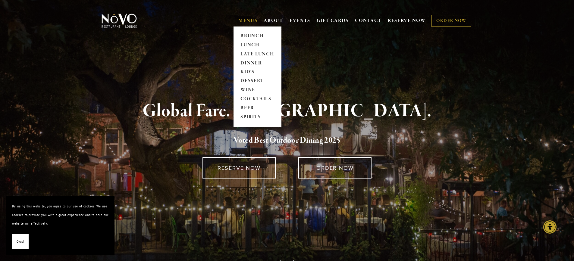  What do you see at coordinates (257, 90) in the screenshot?
I see `a: WINE` at bounding box center [257, 90].